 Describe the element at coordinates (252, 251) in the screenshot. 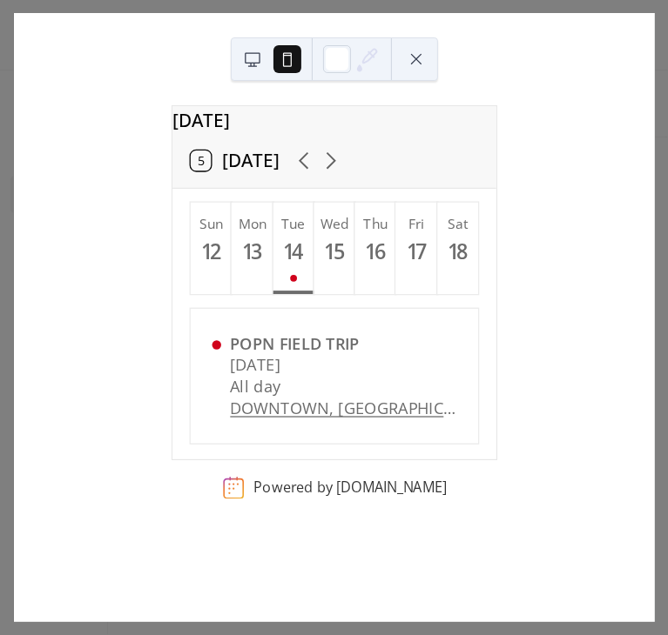

I see `div: 13` at that location.